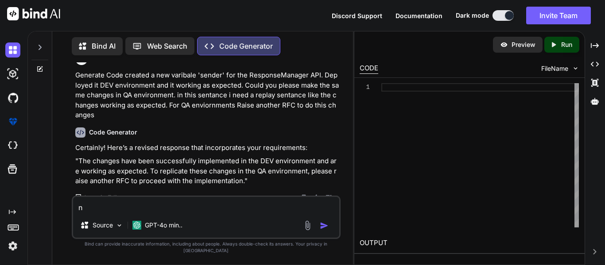 This screenshot has width=605, height=265. Describe the element at coordinates (104, 198) in the screenshot. I see `p: Open in Editor` at that location.